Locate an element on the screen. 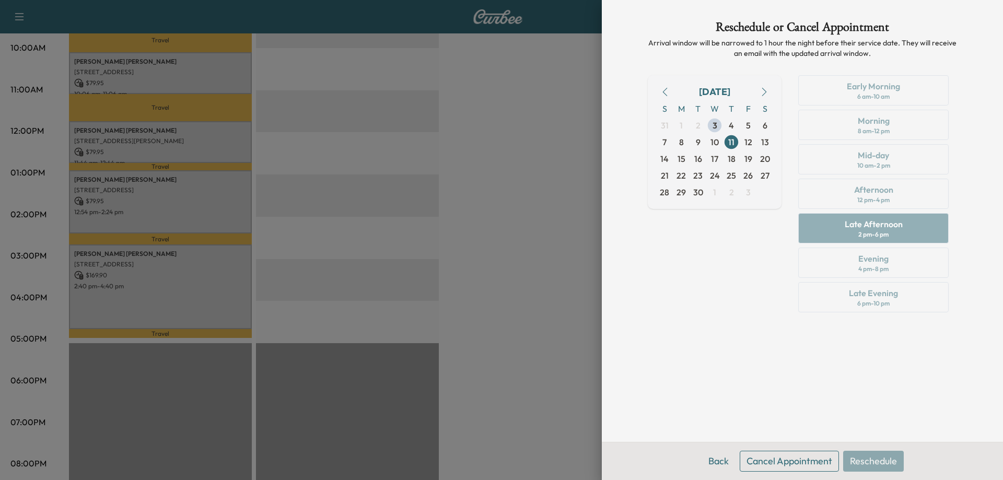 The width and height of the screenshot is (1003, 480). span: 8 is located at coordinates (681, 142).